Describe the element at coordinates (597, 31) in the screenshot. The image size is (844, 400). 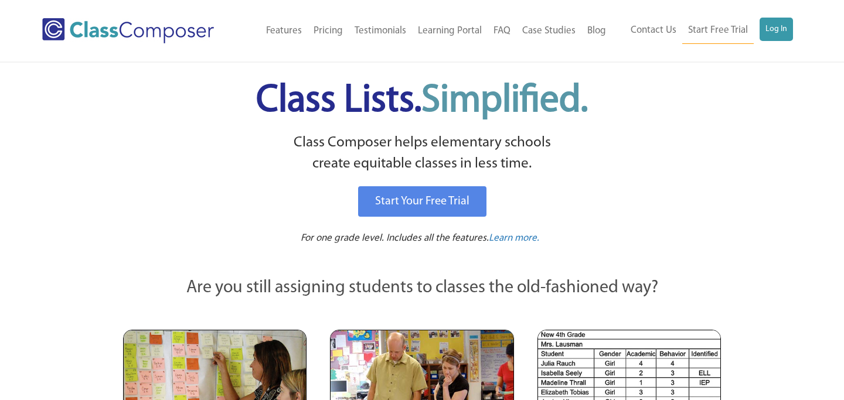
I see `a: Blog` at that location.